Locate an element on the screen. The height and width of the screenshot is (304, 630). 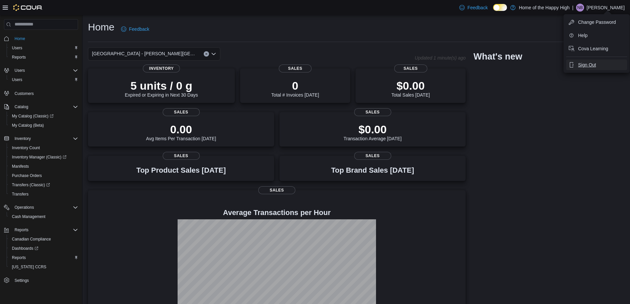
span: Catalog is located at coordinates (21, 107).